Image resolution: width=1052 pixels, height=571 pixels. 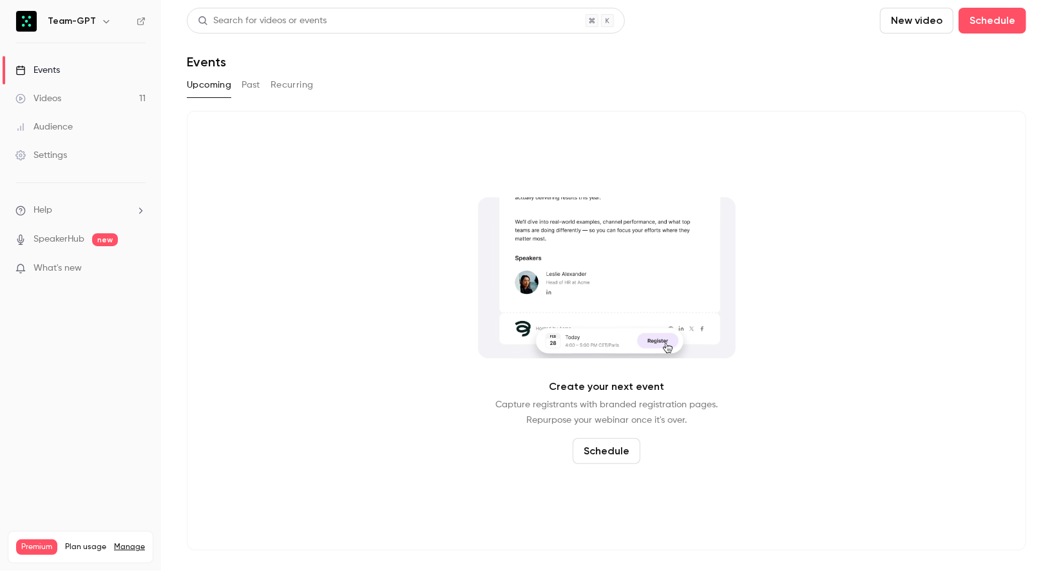 What do you see at coordinates (105, 240) in the screenshot?
I see `span: new` at bounding box center [105, 240].